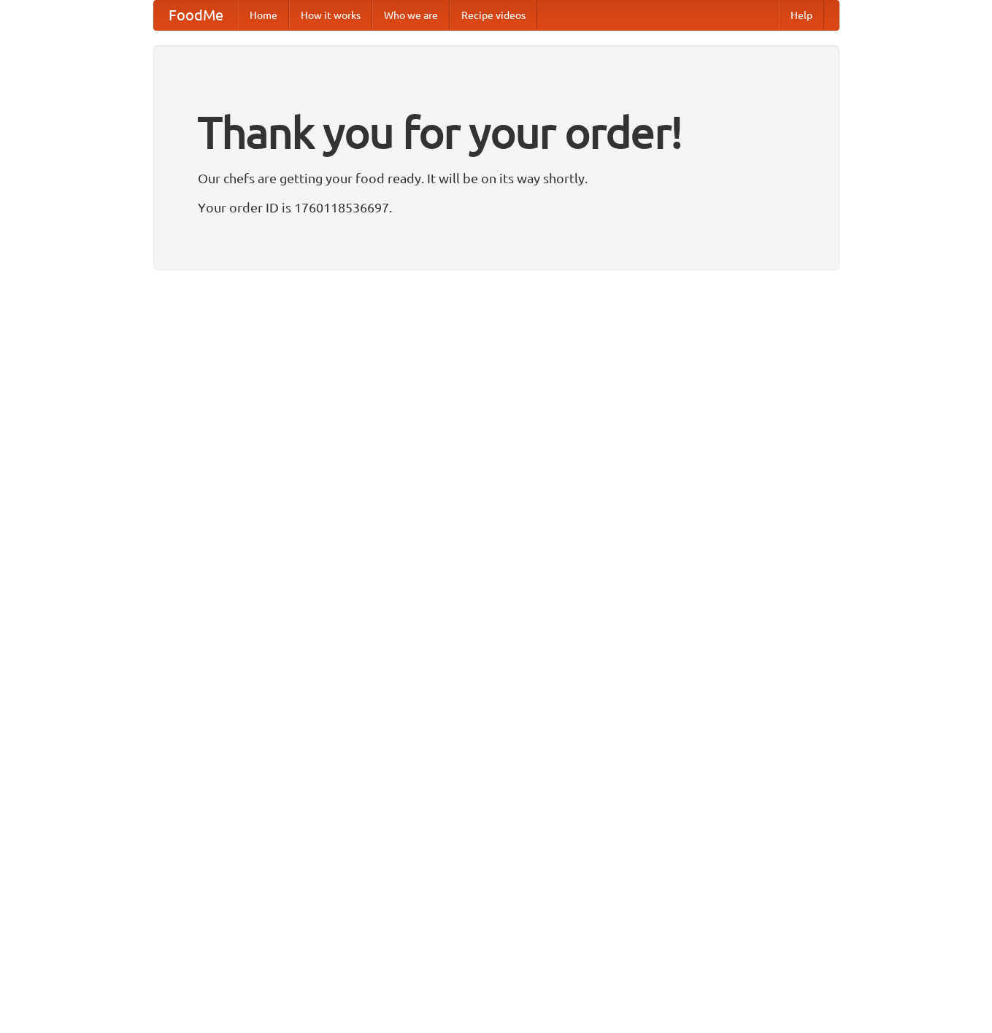  I want to click on p: Our chefs are getting your food ready. It will be on its way shortly., so click(496, 178).